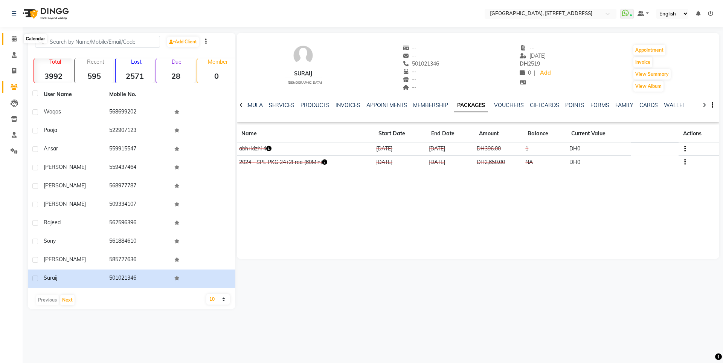  I want to click on th: End Date, so click(451, 134).